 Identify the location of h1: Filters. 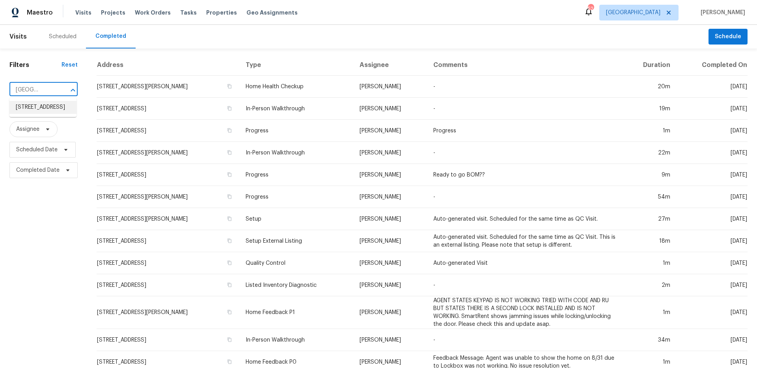
(35, 65).